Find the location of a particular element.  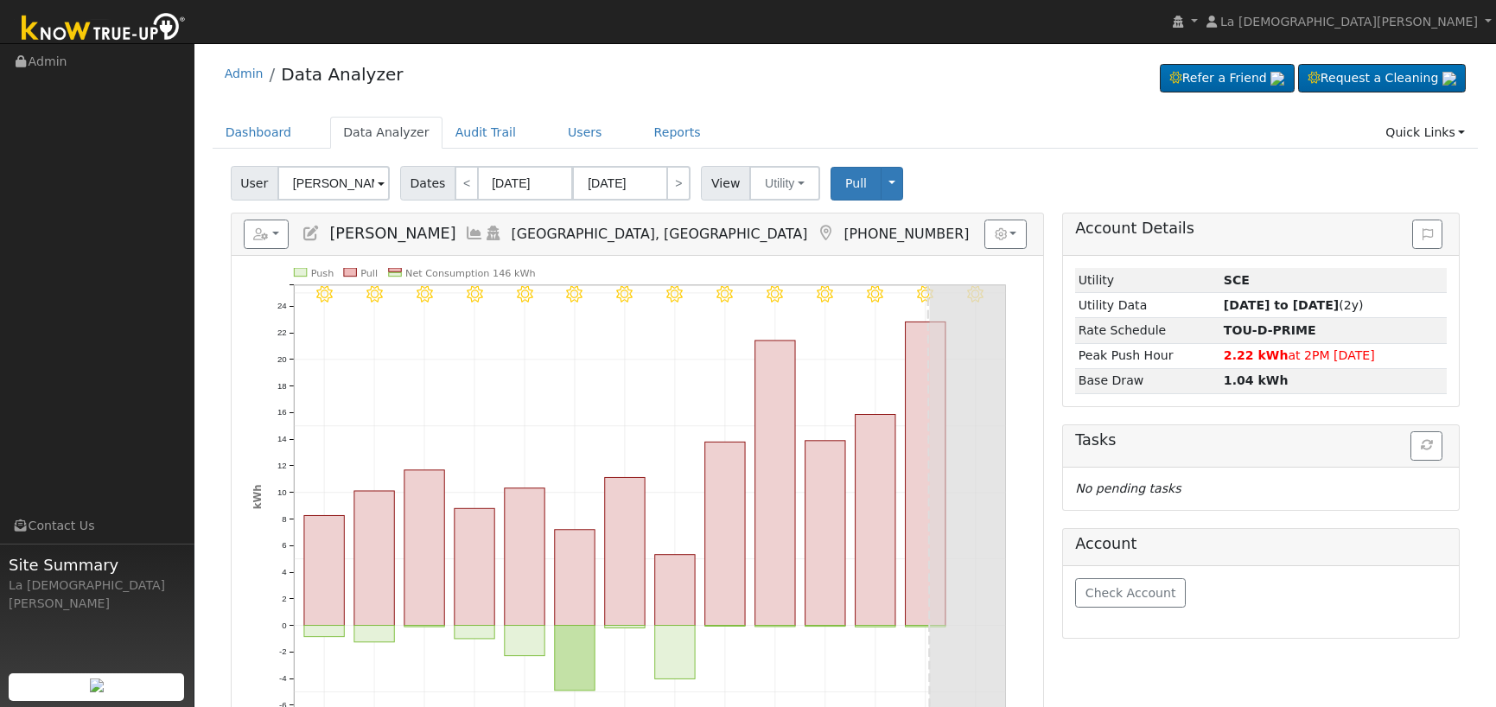

strong: 2.22 kWh is located at coordinates (1256, 355).